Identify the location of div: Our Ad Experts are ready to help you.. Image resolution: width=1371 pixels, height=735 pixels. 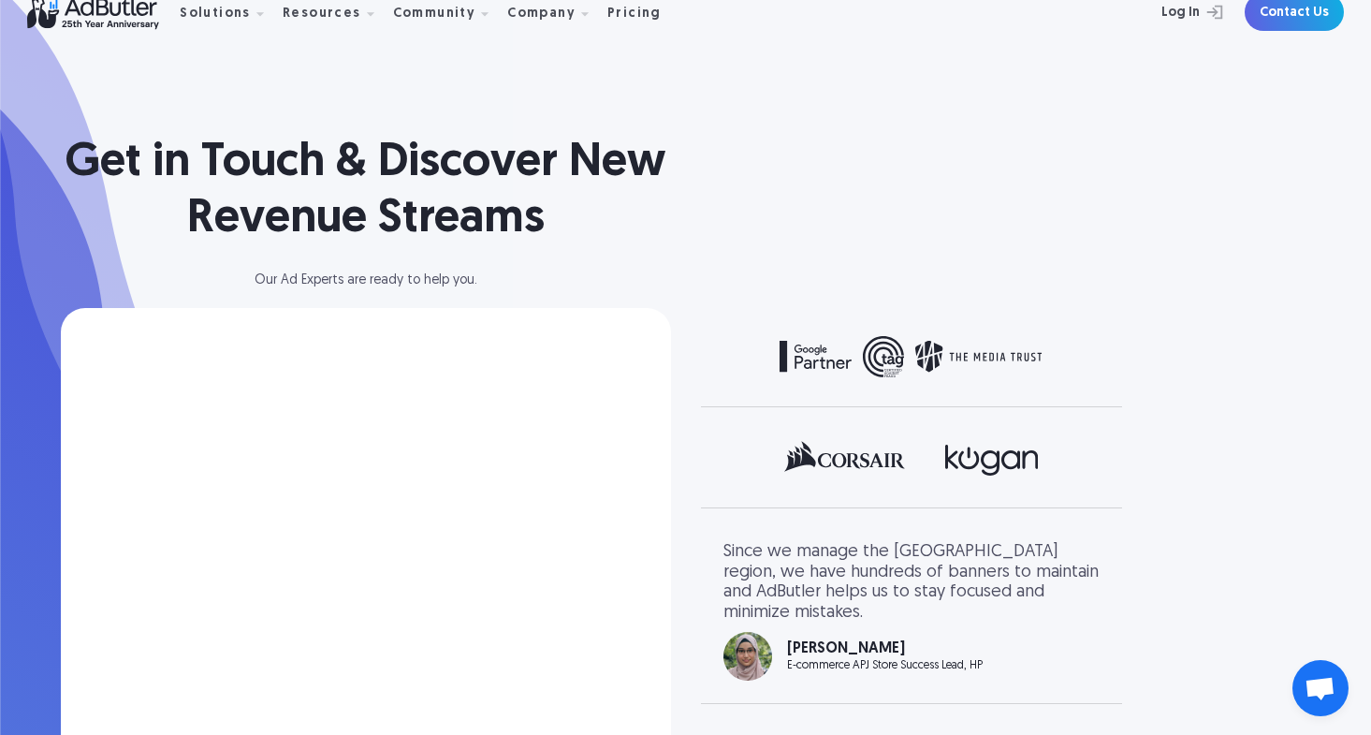
(366, 281).